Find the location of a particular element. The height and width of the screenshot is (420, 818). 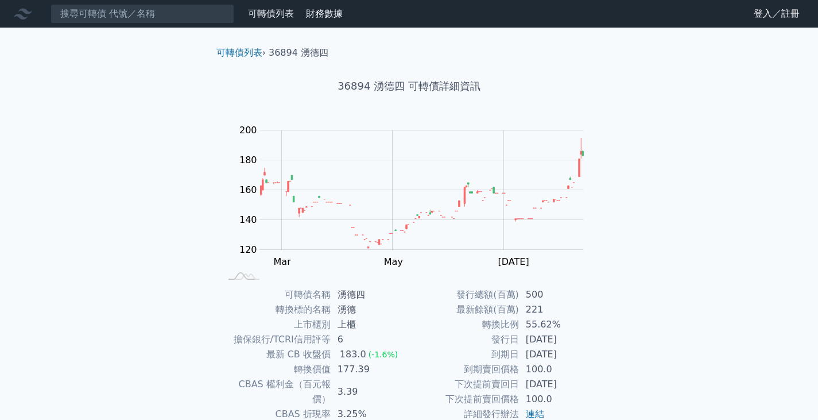

td: 上市櫃別 is located at coordinates (276, 324).